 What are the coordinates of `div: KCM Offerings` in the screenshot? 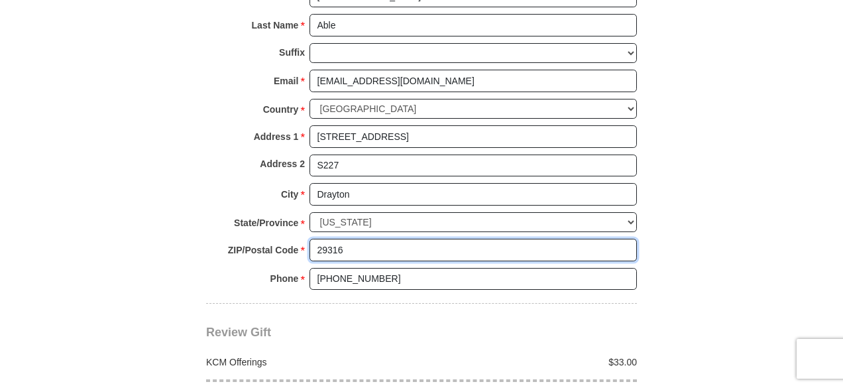 It's located at (311, 362).